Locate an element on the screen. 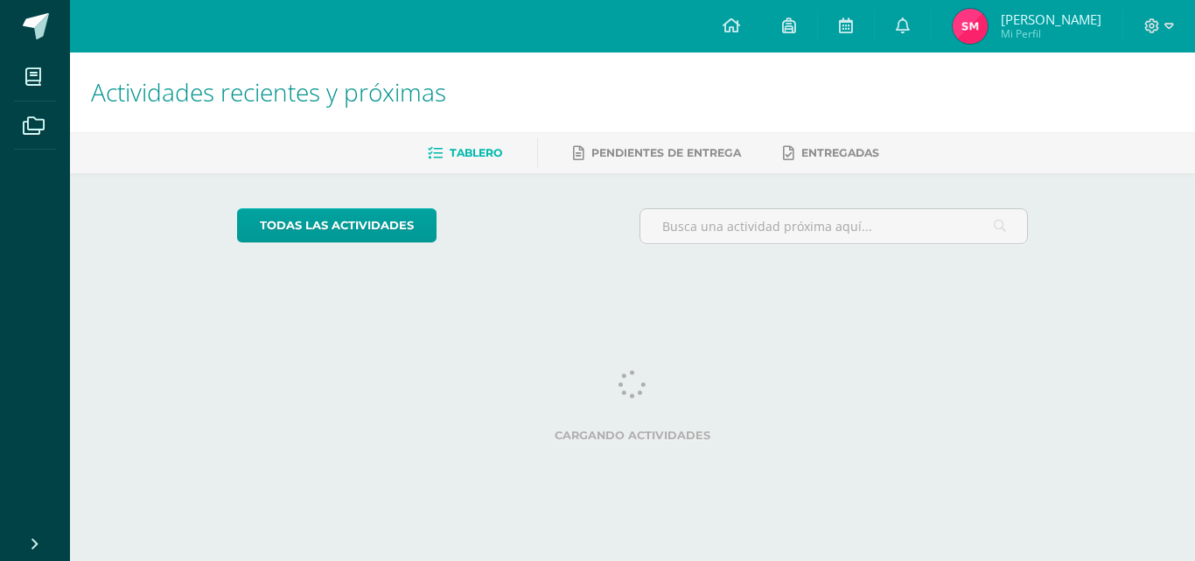  img: 55e7213db05bd3990b1bb0a39ed178c7.png is located at coordinates (971, 26).